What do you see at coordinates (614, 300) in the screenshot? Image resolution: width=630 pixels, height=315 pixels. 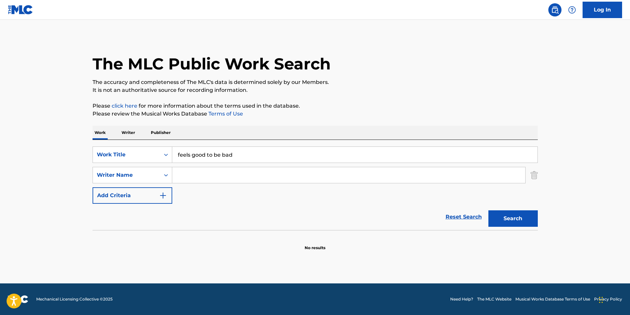 I see `div: Chat Widget` at bounding box center [614, 300].